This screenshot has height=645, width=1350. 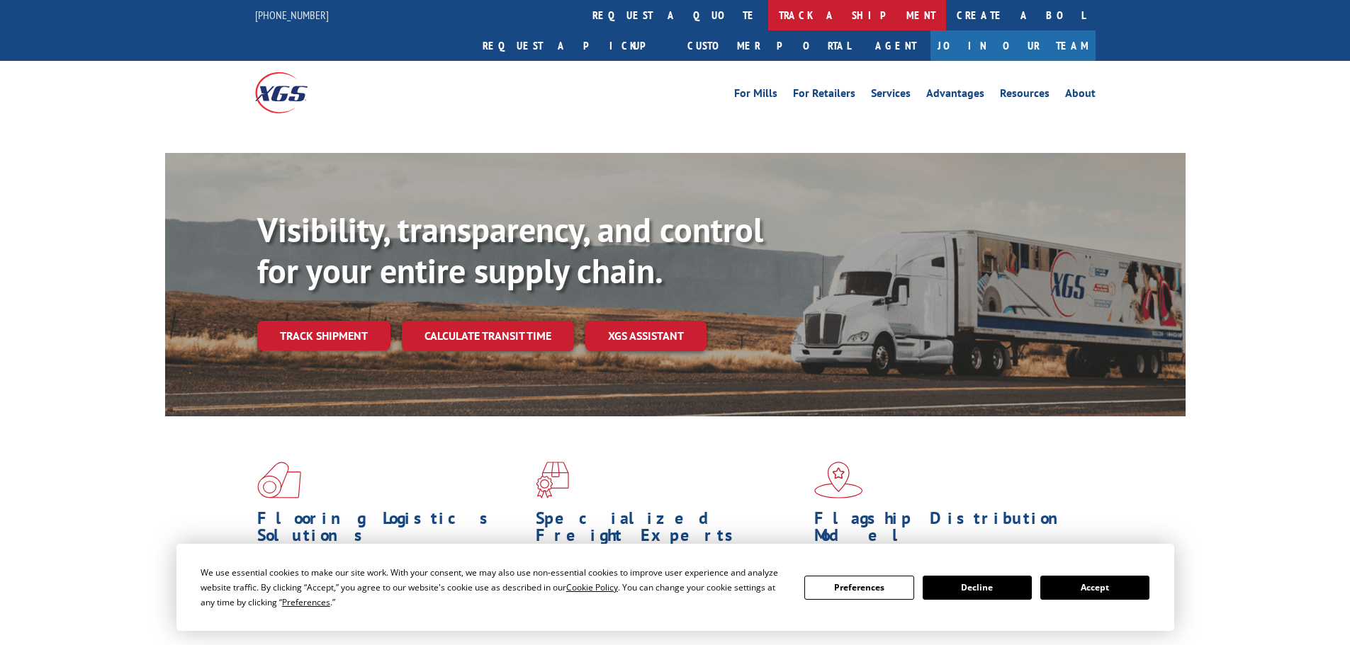 I want to click on a: Track shipment, so click(x=324, y=336).